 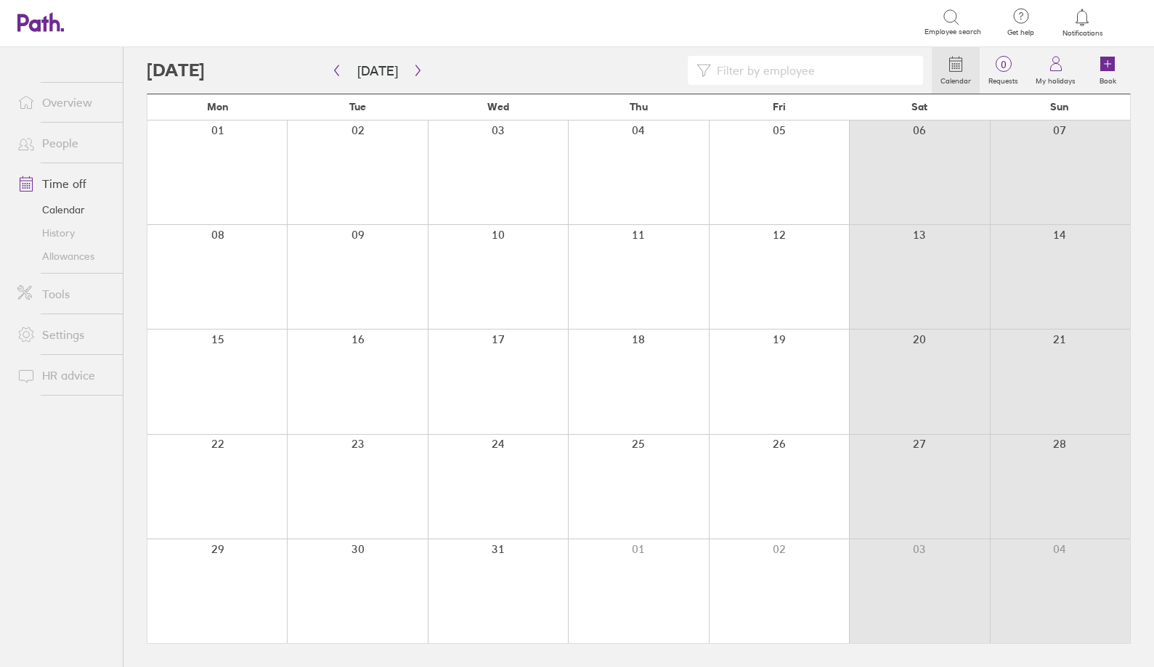 What do you see at coordinates (919, 107) in the screenshot?
I see `span: Sat` at bounding box center [919, 107].